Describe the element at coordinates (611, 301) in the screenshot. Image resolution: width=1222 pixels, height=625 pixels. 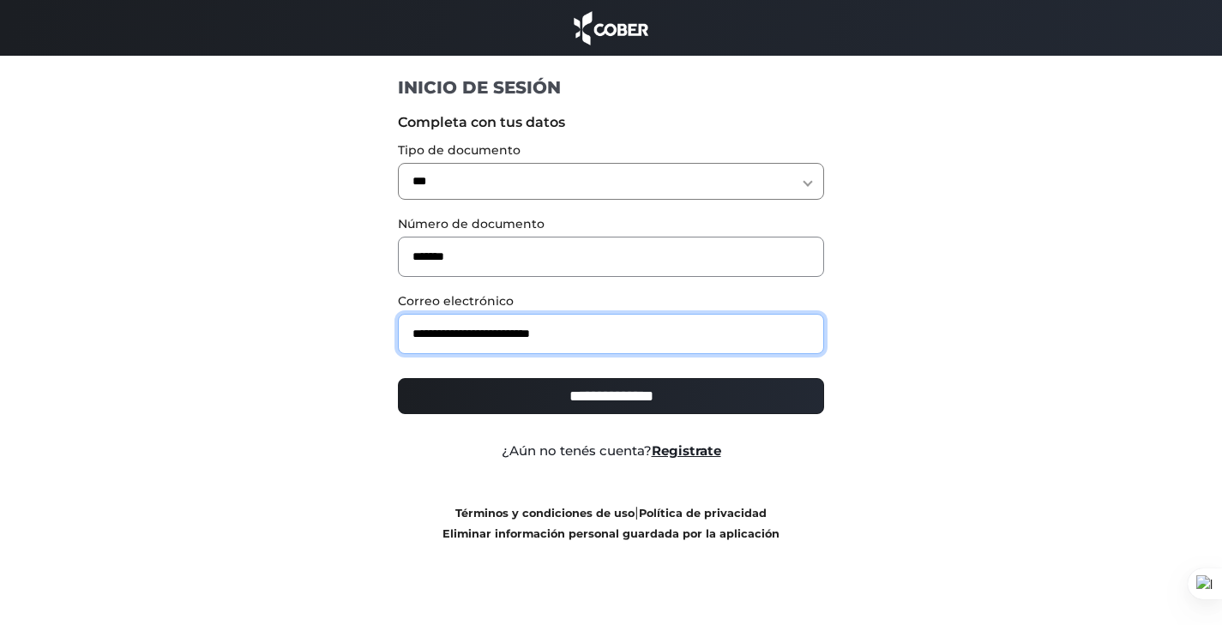
I see `label: Correo electrónico` at that location.